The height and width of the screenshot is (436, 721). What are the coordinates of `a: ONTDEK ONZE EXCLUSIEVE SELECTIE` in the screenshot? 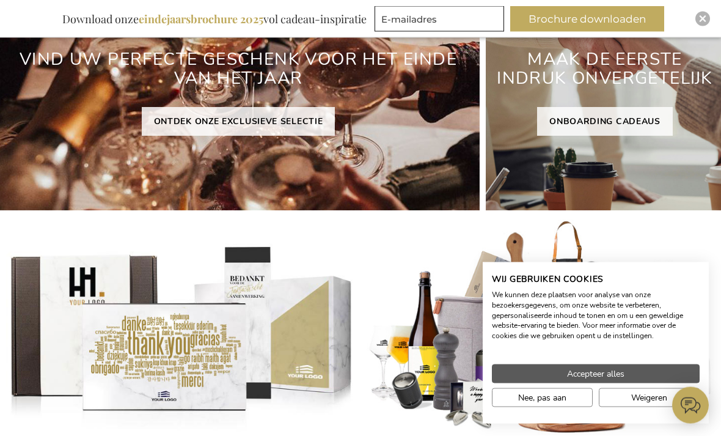 It's located at (238, 122).